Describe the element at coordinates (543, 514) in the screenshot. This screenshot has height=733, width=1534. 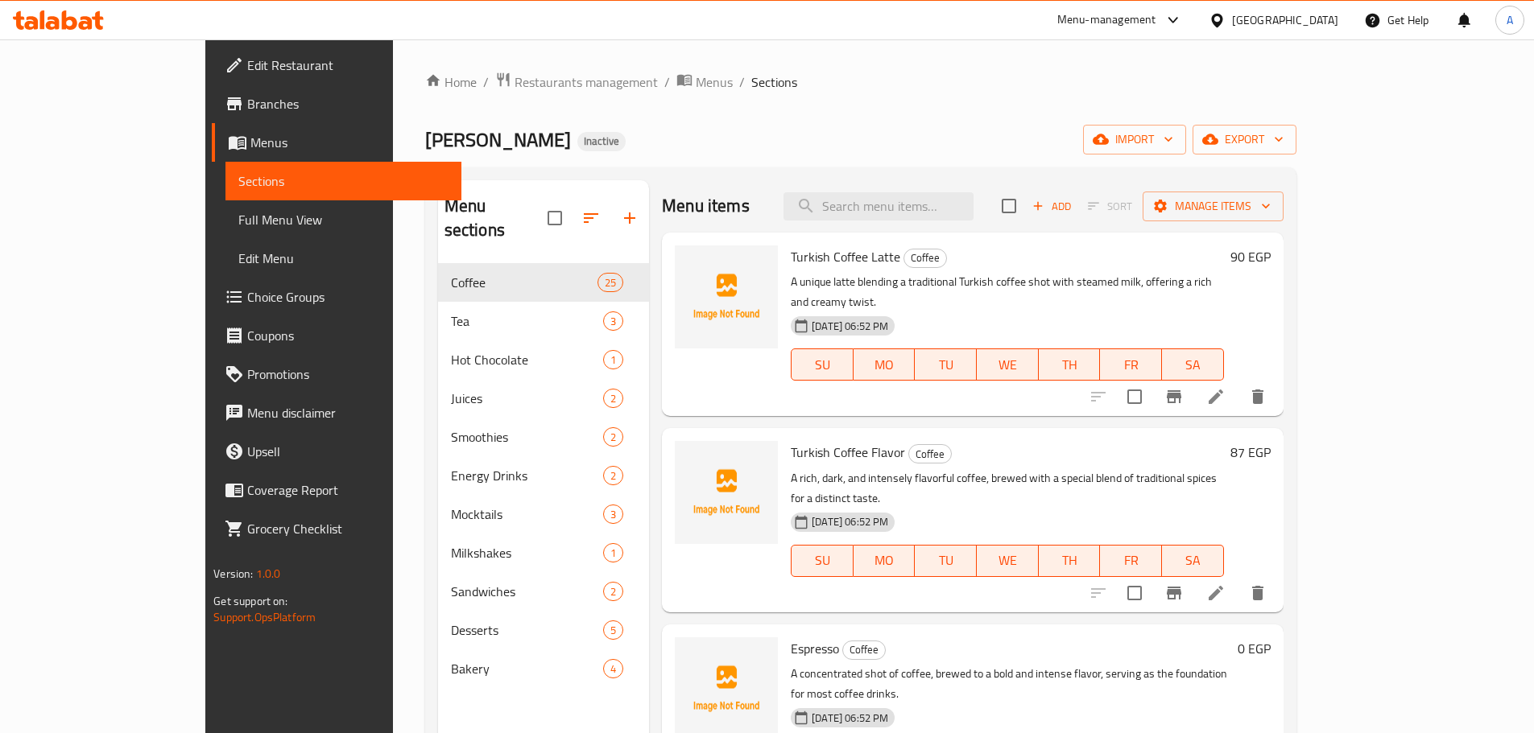
I see `div: Mocktails3` at that location.